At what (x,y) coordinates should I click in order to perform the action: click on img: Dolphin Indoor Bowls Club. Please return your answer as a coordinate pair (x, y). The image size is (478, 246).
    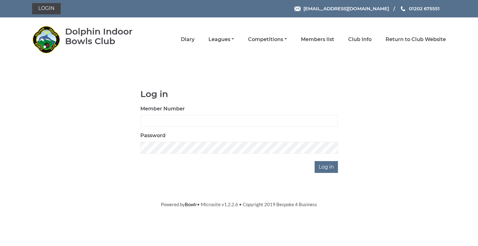
    Looking at the image, I should click on (46, 40).